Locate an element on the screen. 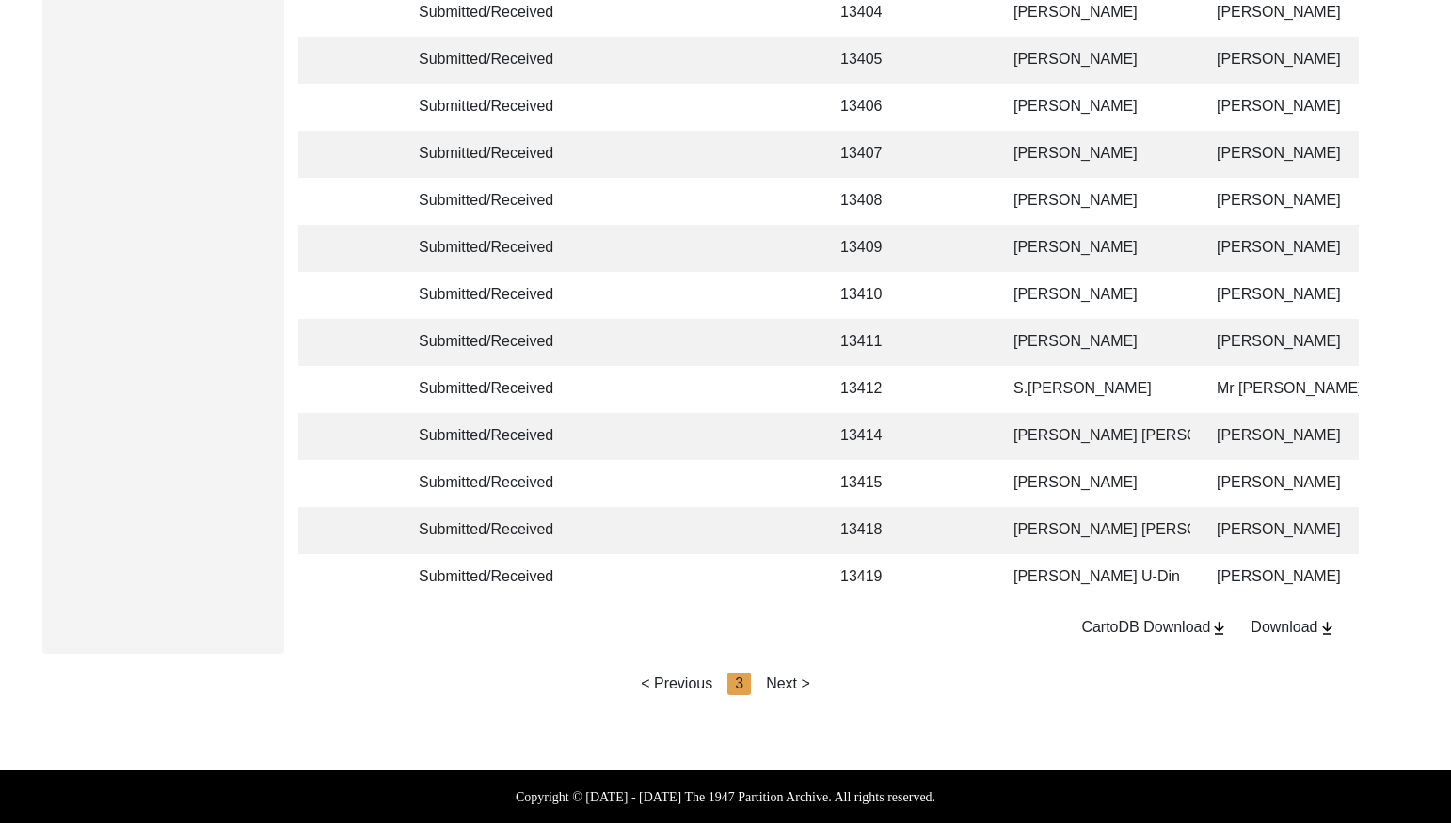 The image size is (1451, 823). div: CartoDB Download is located at coordinates (1154, 628).